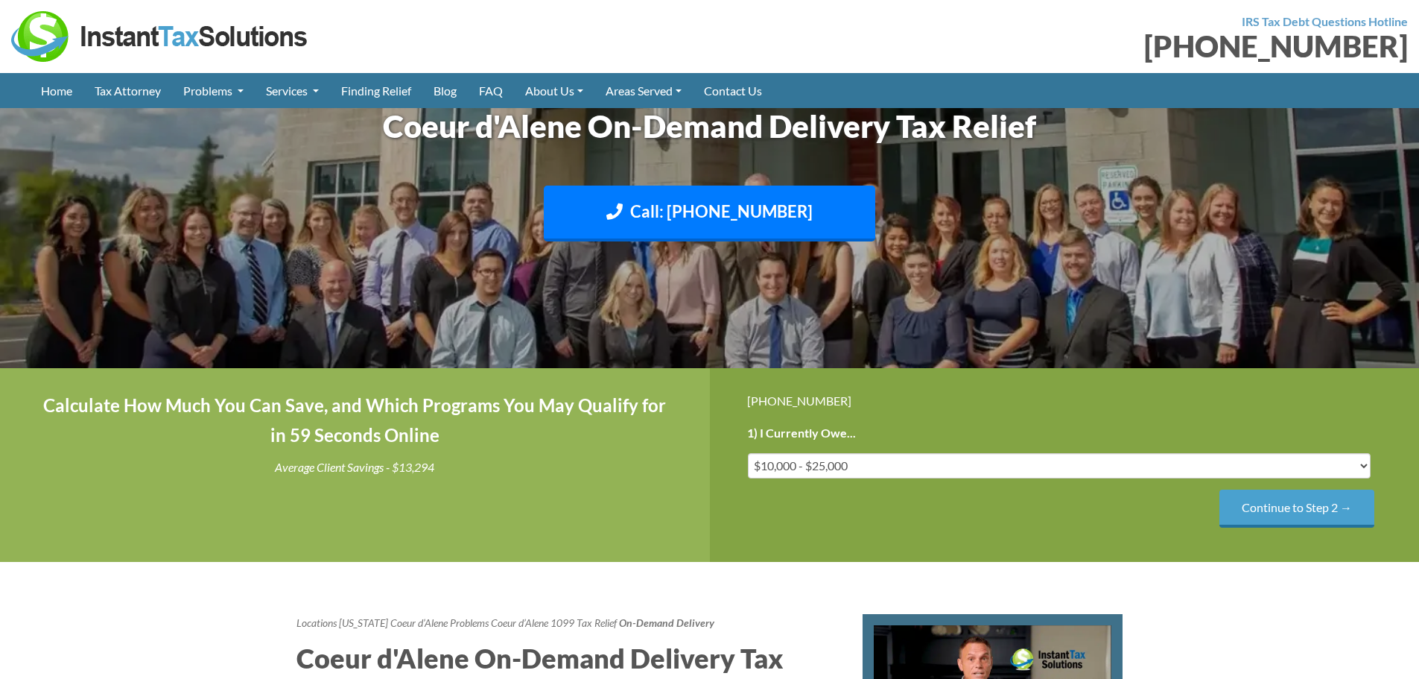 The width and height of the screenshot is (1419, 679). I want to click on a: Instant Tax Solutions Logo, so click(160, 34).